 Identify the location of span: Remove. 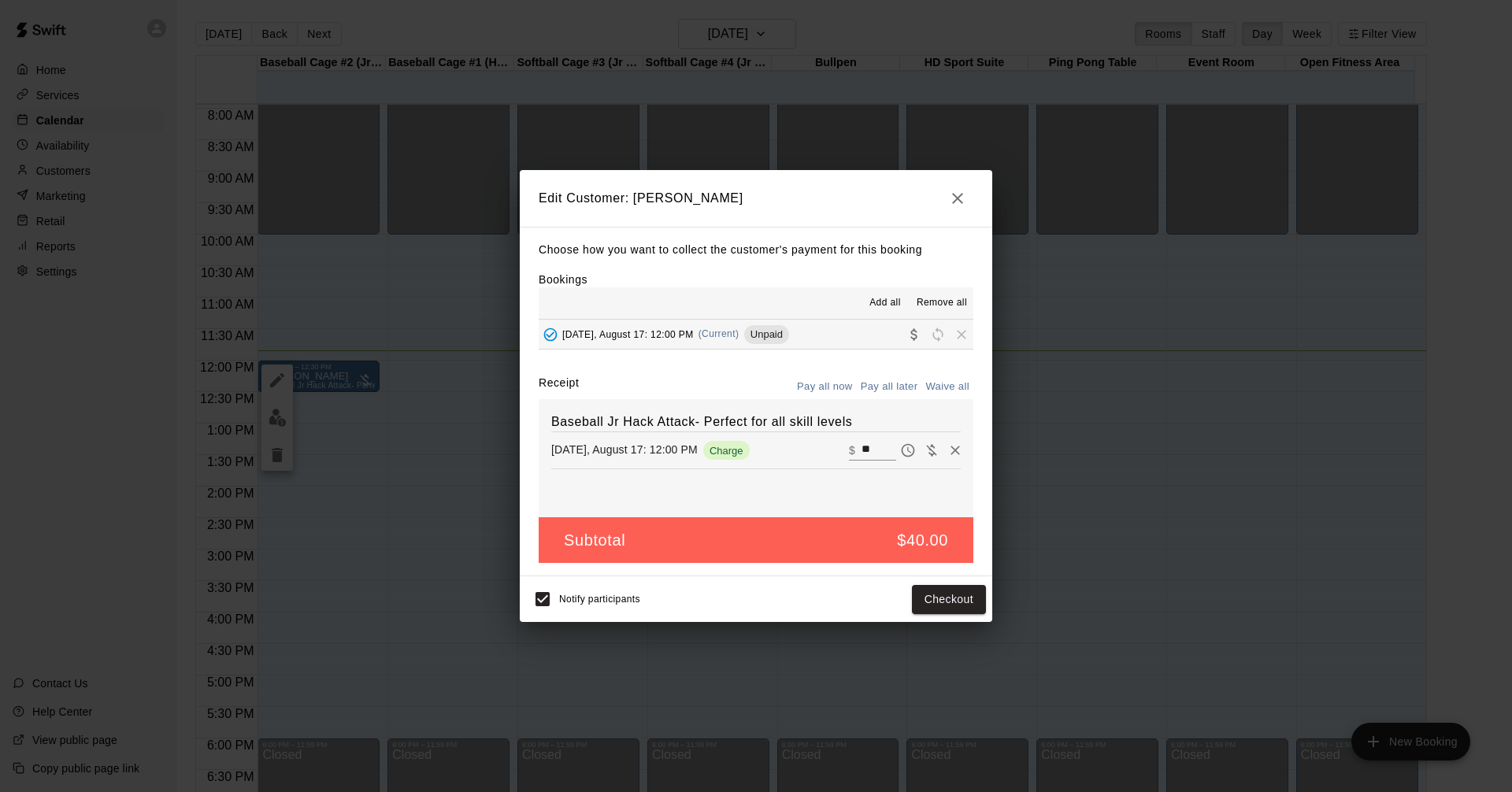
(962, 333).